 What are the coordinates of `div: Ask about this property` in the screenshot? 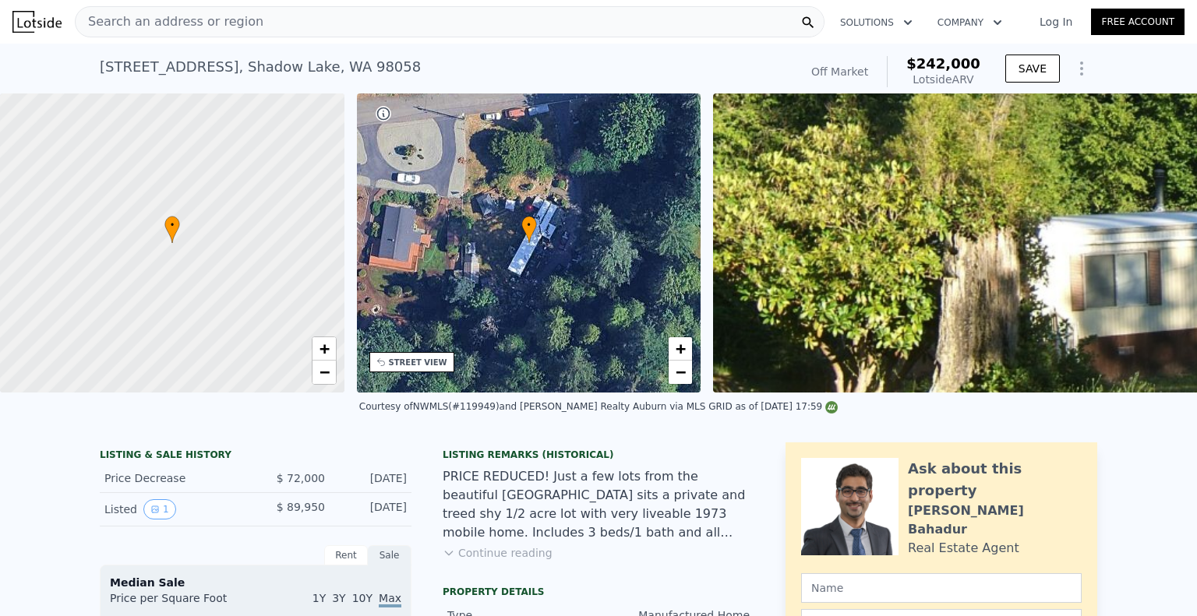 It's located at (994, 480).